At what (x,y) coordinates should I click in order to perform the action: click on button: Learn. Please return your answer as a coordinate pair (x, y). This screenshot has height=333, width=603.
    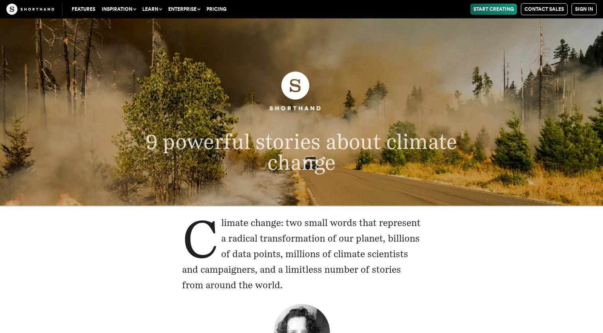
    Looking at the image, I should click on (152, 9).